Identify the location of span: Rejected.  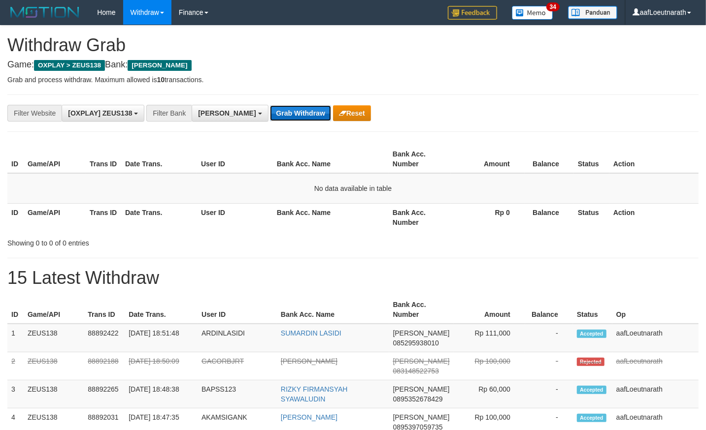
(590, 362).